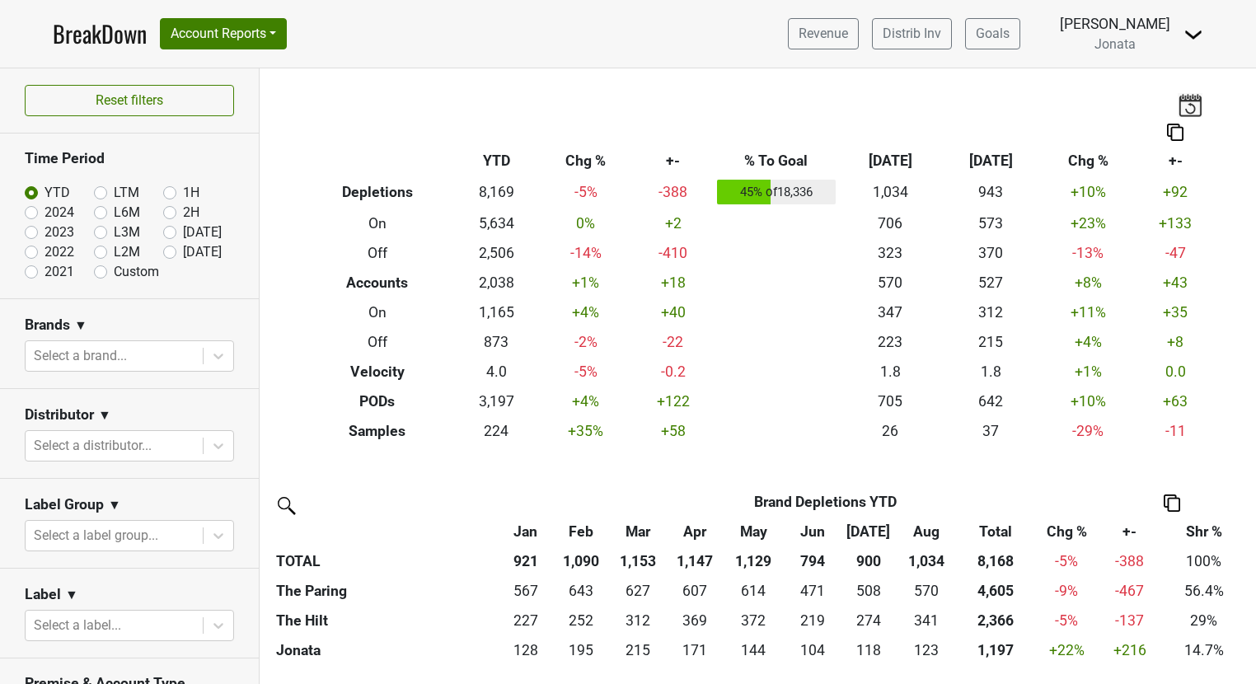  I want to click on td: +18, so click(673, 283).